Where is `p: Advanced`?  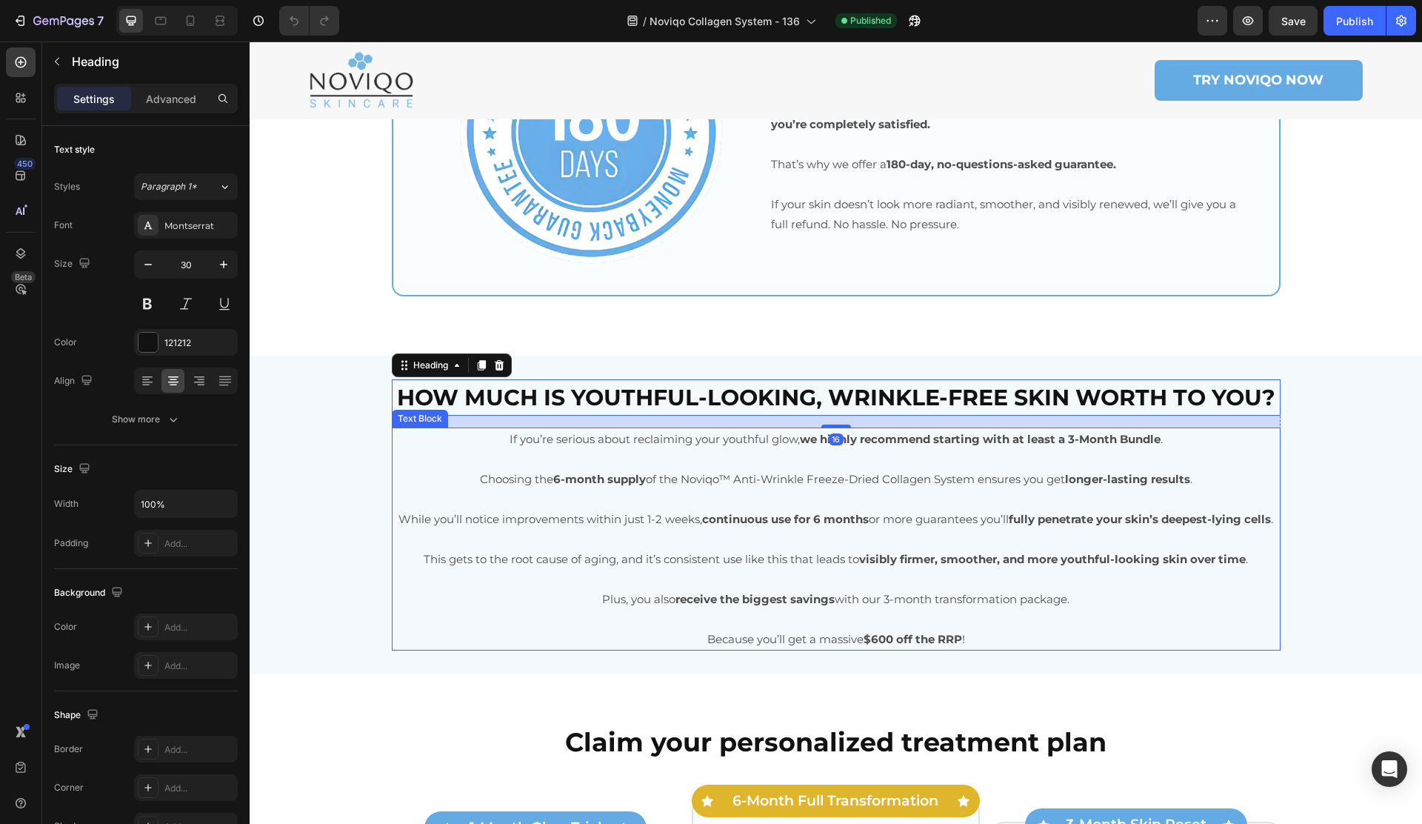
p: Advanced is located at coordinates (171, 99).